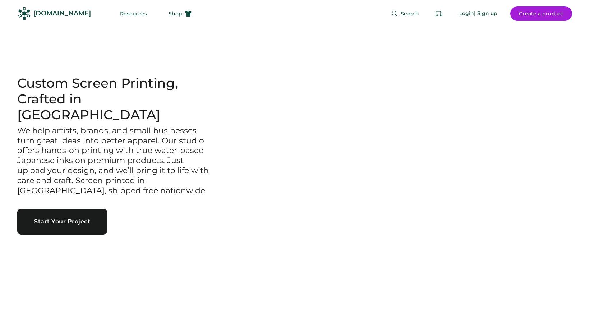 The image size is (590, 310). What do you see at coordinates (114, 161) in the screenshot?
I see `h3: We help artists, brands, and small businesses turn great ideas into better apparel. Our studio of...` at bounding box center [114, 161].